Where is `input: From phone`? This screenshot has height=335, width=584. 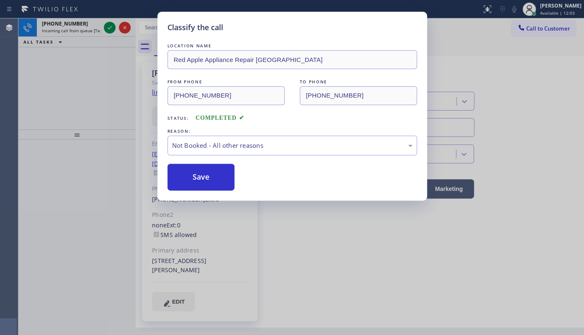
input: From phone is located at coordinates (226, 95).